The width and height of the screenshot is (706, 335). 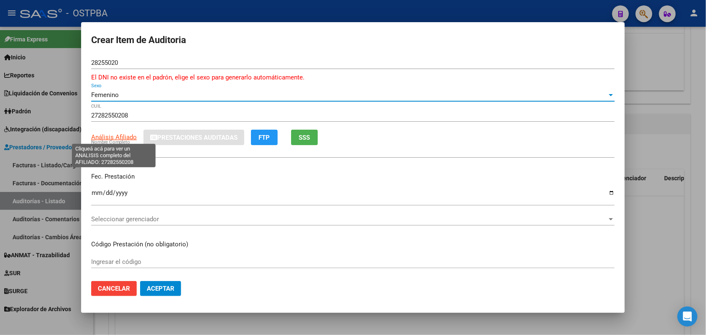 What do you see at coordinates (688, 317) in the screenshot?
I see `div: Open Intercom Messenger` at bounding box center [688, 317].